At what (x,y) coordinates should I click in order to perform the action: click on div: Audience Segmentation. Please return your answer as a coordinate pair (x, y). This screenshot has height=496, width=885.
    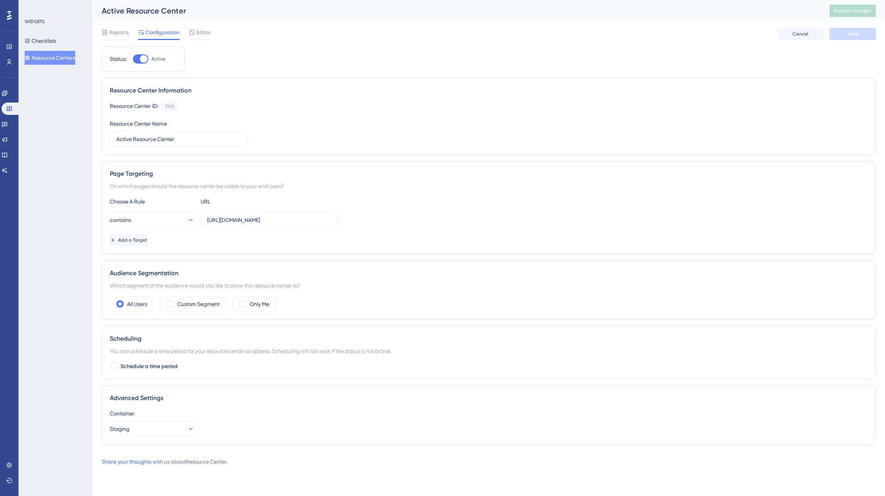
    Looking at the image, I should click on (488, 273).